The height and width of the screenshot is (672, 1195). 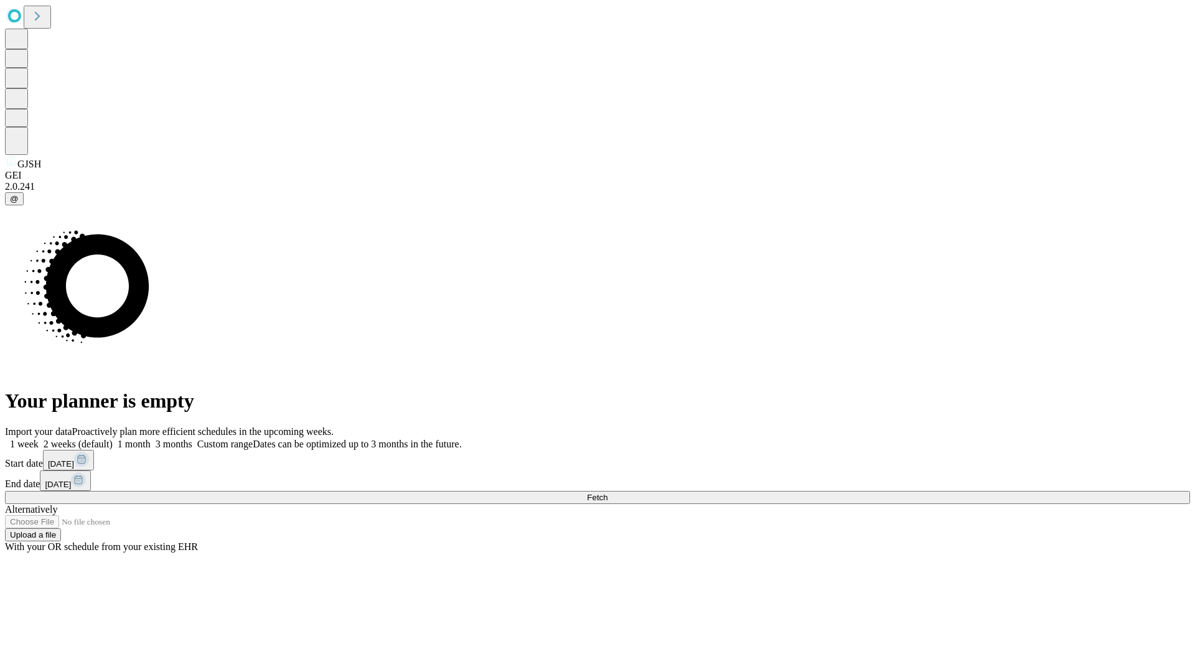 I want to click on span: Proactively plan more efficient schedules in the upcoming weeks., so click(x=203, y=431).